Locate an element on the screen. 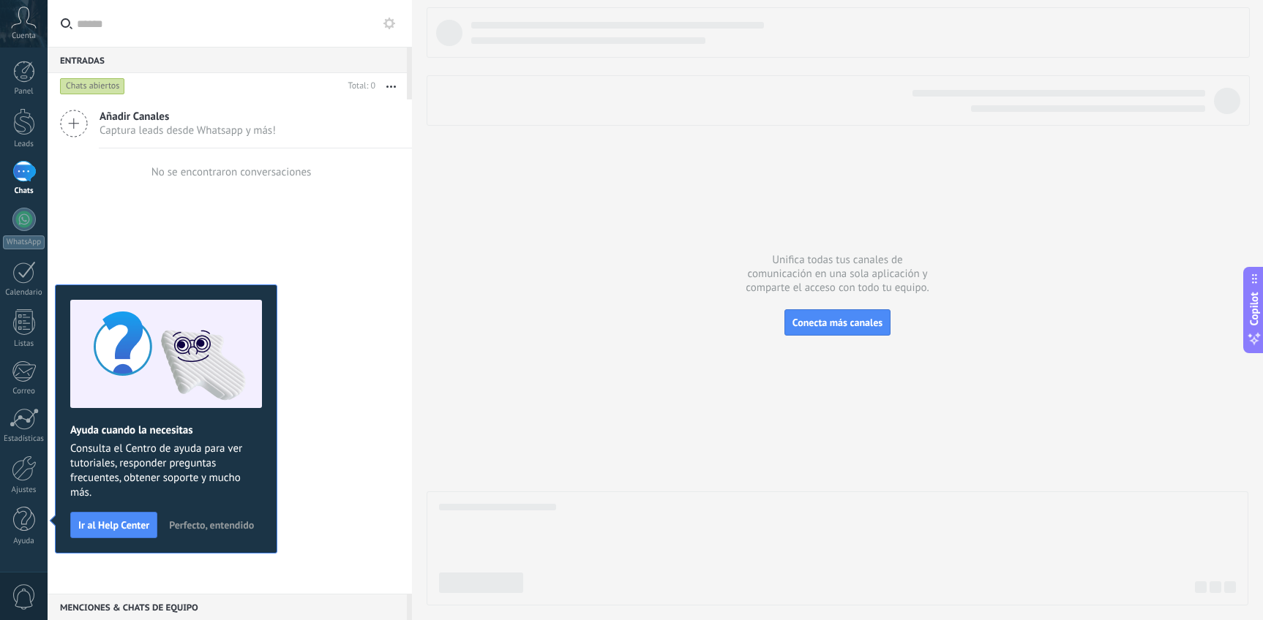 The width and height of the screenshot is (1263, 620). button: Ir al Help Center is located at coordinates (113, 525).